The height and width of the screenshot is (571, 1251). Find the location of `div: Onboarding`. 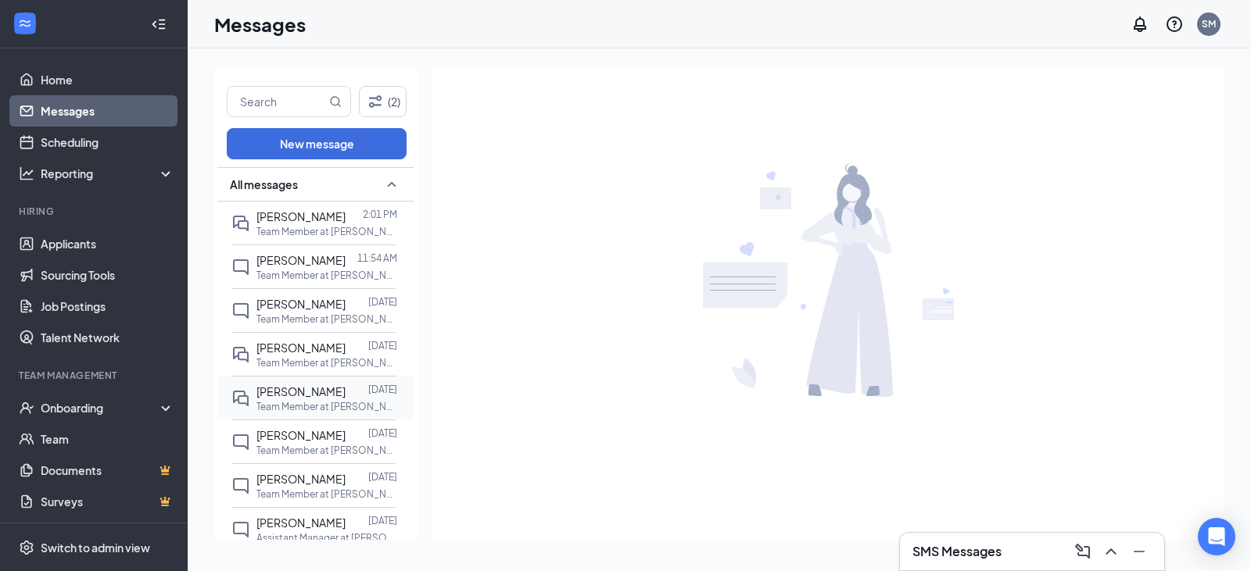

div: Onboarding is located at coordinates (101, 408).